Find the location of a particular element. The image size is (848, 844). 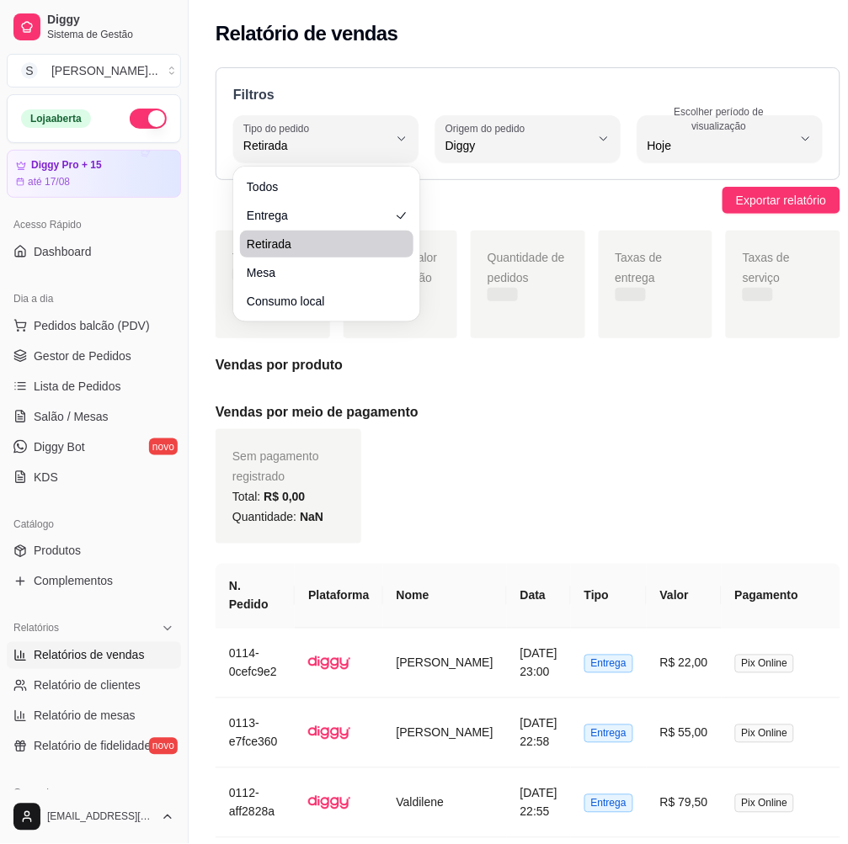

div: Loja aberta is located at coordinates (56, 119).